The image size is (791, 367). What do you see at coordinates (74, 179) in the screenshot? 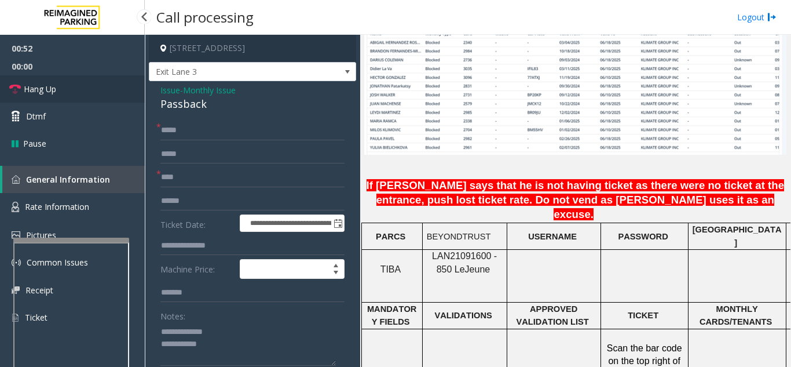
I see `a: General Information` at bounding box center [74, 179].